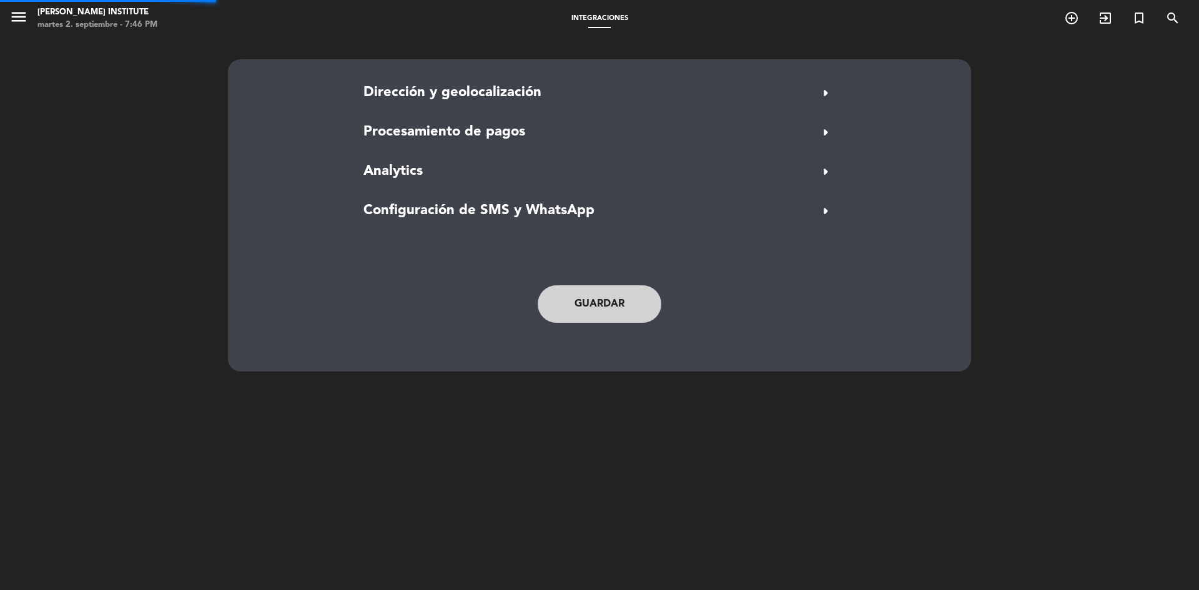 This screenshot has height=590, width=1199. Describe the element at coordinates (599, 304) in the screenshot. I see `button: Guardar` at that location.